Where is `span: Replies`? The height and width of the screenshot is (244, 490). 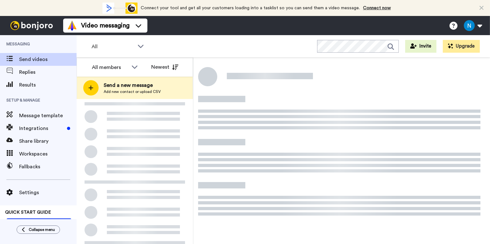 span: Replies is located at coordinates (48, 72).